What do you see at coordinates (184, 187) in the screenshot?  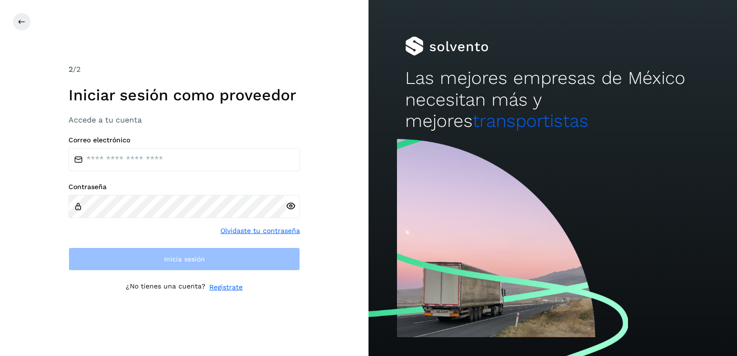 I see `label: Contraseña` at bounding box center [184, 187].